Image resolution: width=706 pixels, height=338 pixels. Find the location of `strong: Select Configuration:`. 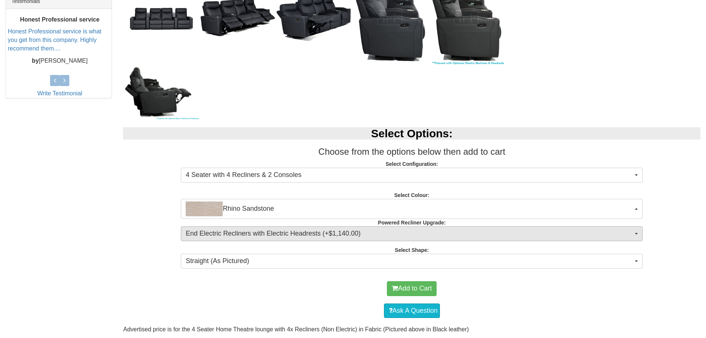

strong: Select Configuration: is located at coordinates (412, 164).